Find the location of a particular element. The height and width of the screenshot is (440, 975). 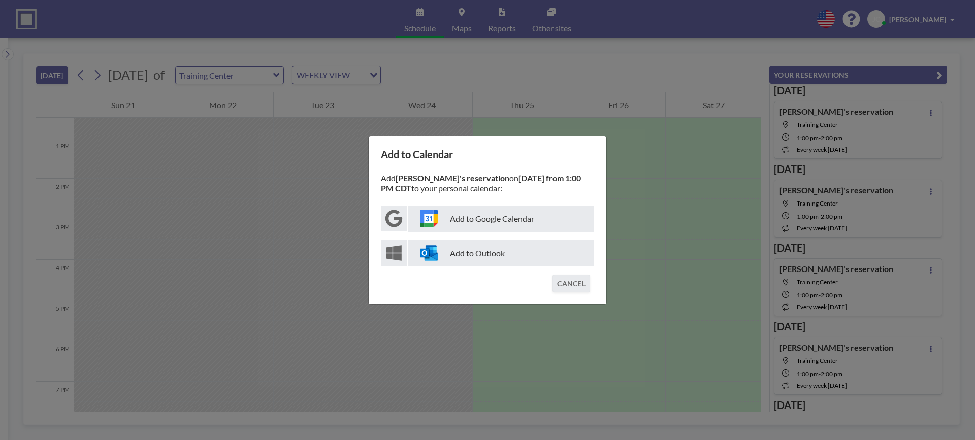

p: Add to Outlook is located at coordinates (501, 253).